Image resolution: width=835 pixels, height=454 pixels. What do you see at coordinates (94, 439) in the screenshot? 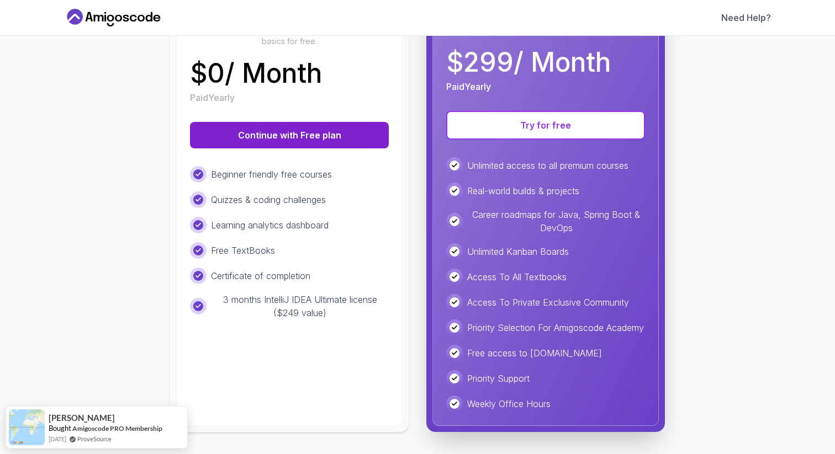
I see `a: ProveSource` at bounding box center [94, 439].